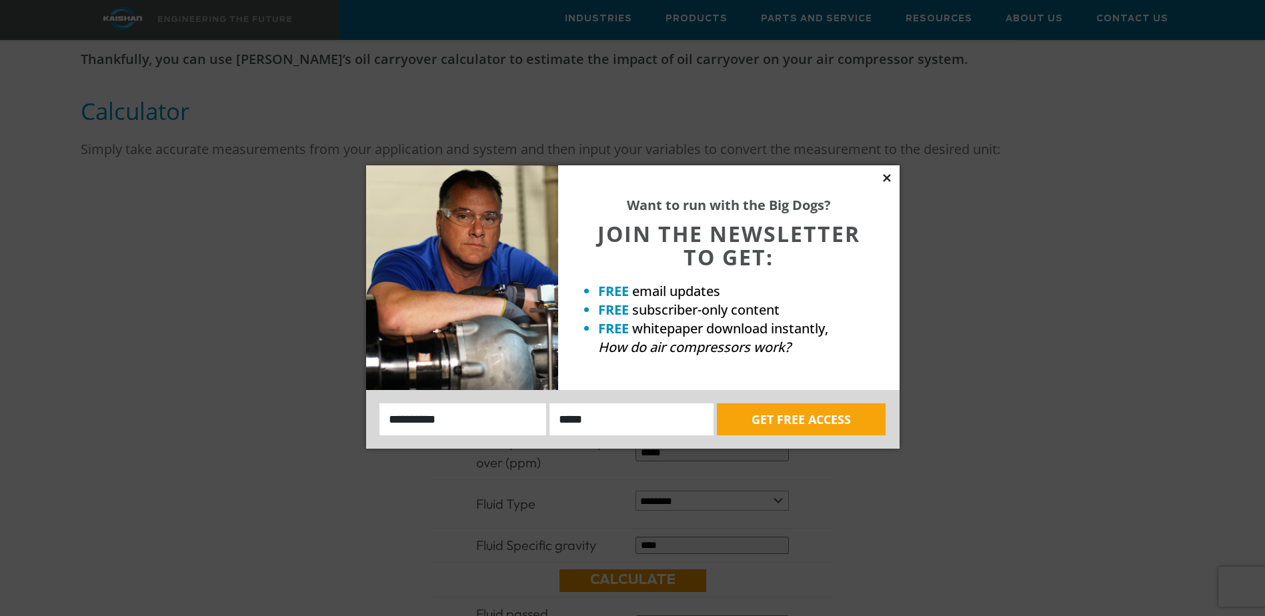 Image resolution: width=1265 pixels, height=616 pixels. Describe the element at coordinates (730, 328) in the screenshot. I see `span: whitepaper download instantly,` at that location.